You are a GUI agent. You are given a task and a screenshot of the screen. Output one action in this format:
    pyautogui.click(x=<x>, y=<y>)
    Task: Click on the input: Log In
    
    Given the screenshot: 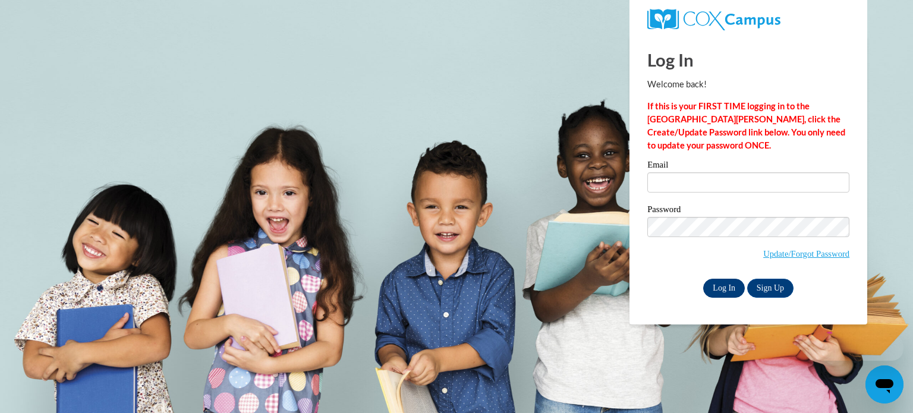 What is the action you would take?
    pyautogui.click(x=724, y=288)
    